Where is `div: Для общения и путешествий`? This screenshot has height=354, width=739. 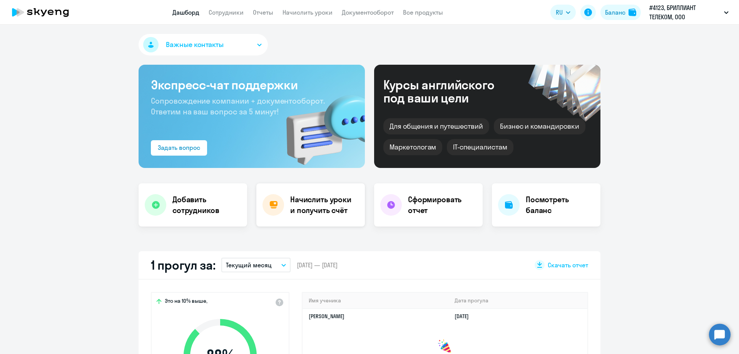 div: Для общения и путешествий is located at coordinates (436, 126).